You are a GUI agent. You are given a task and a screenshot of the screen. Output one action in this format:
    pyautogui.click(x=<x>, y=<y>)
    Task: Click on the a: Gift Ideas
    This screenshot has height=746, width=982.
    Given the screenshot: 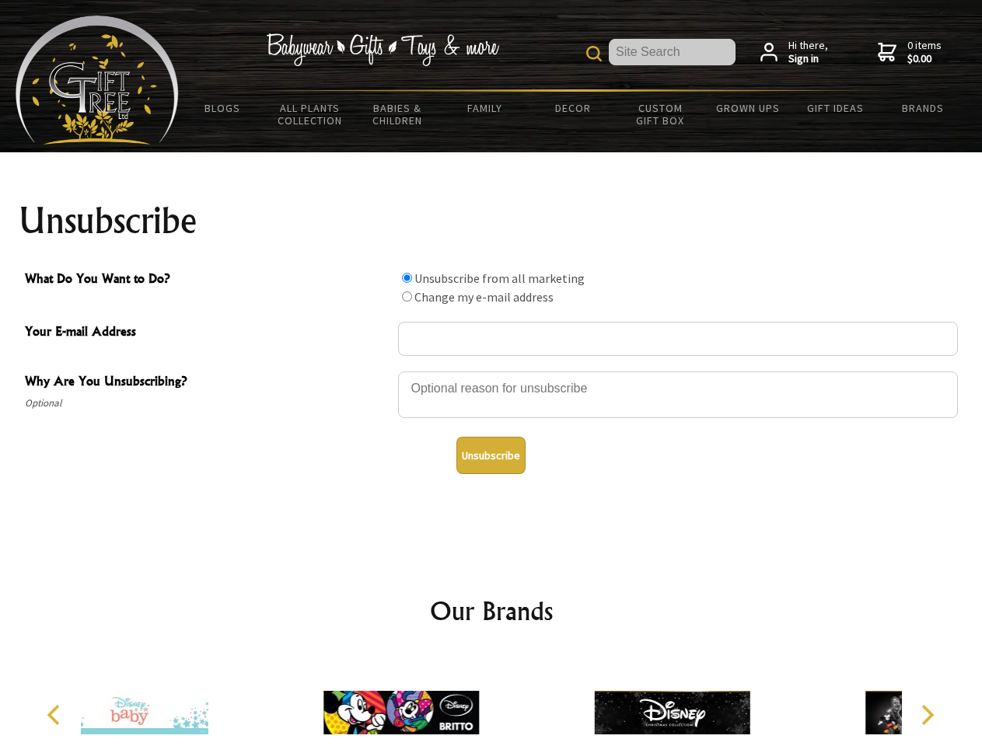 What is the action you would take?
    pyautogui.click(x=835, y=108)
    